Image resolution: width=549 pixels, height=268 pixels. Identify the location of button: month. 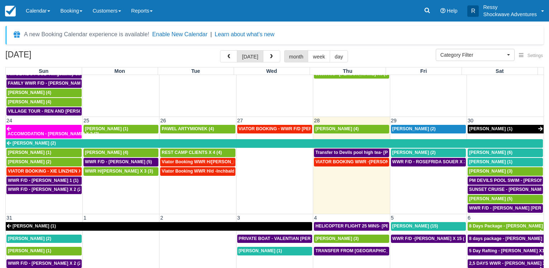
(297, 56).